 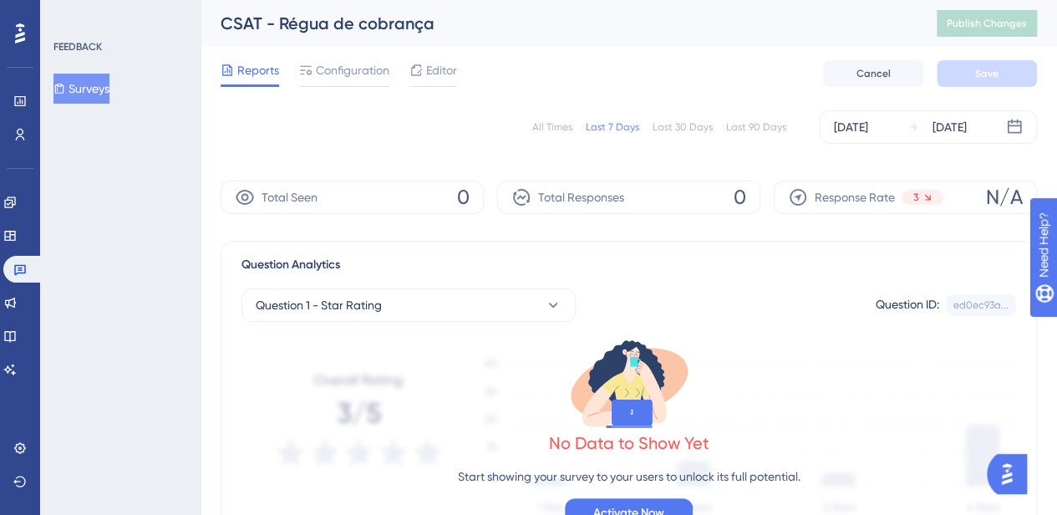 I want to click on div: ed0ec93a..., so click(x=981, y=305).